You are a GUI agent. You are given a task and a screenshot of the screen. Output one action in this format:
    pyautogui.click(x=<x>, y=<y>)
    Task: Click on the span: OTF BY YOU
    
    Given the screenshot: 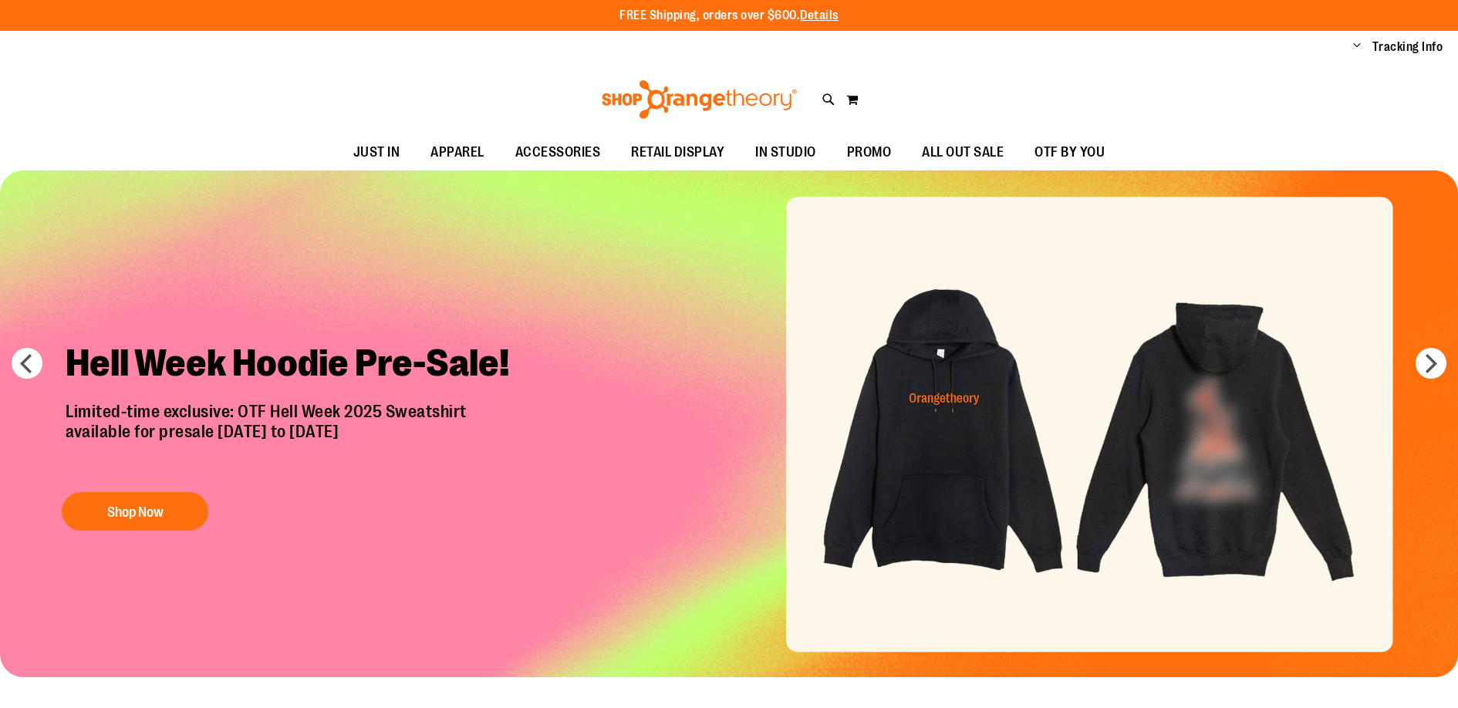 What is the action you would take?
    pyautogui.click(x=1069, y=152)
    